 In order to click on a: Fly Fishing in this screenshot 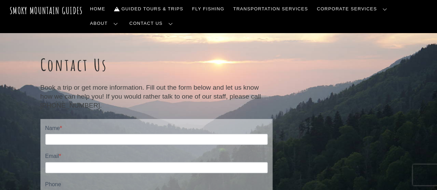, I will do `click(208, 9)`.